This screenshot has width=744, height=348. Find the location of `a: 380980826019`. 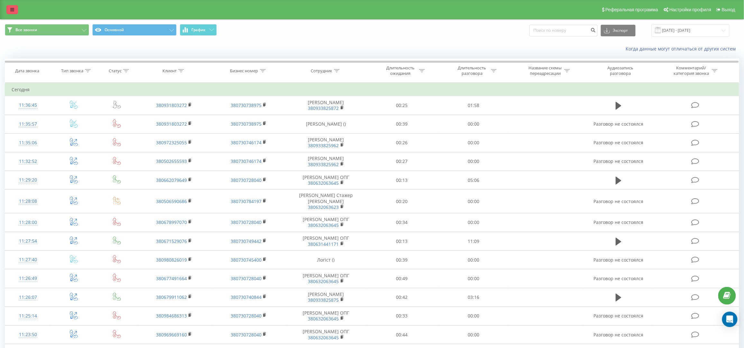

a: 380980826019 is located at coordinates (171, 260).